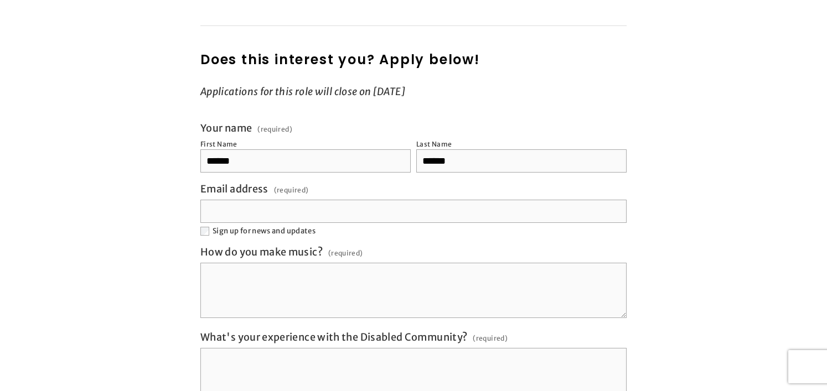  I want to click on span: What's your experience with the Disabled Community?, so click(334, 337).